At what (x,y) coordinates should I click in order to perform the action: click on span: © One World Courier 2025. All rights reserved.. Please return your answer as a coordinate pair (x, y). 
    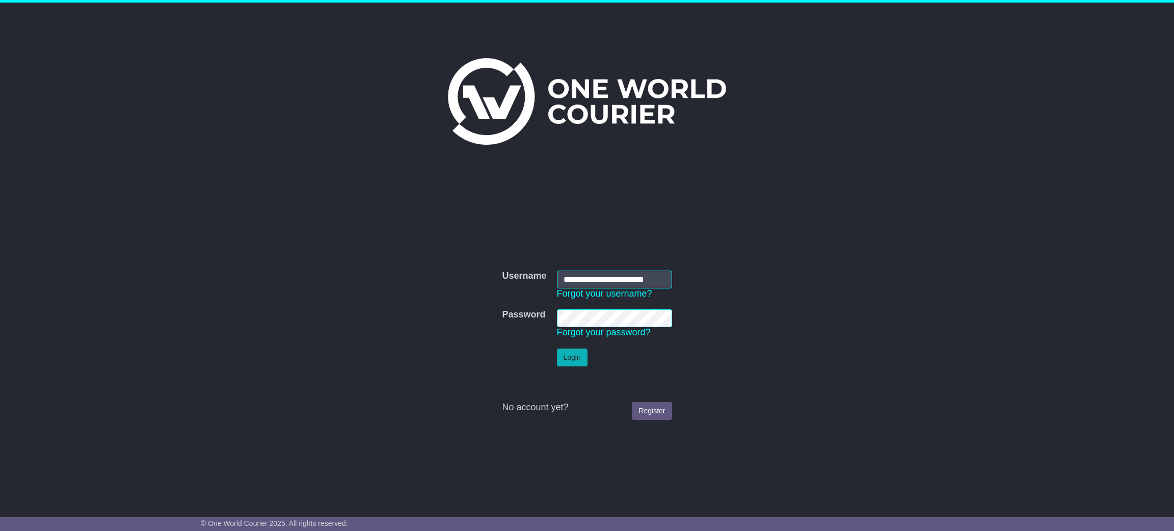
    Looking at the image, I should click on (274, 523).